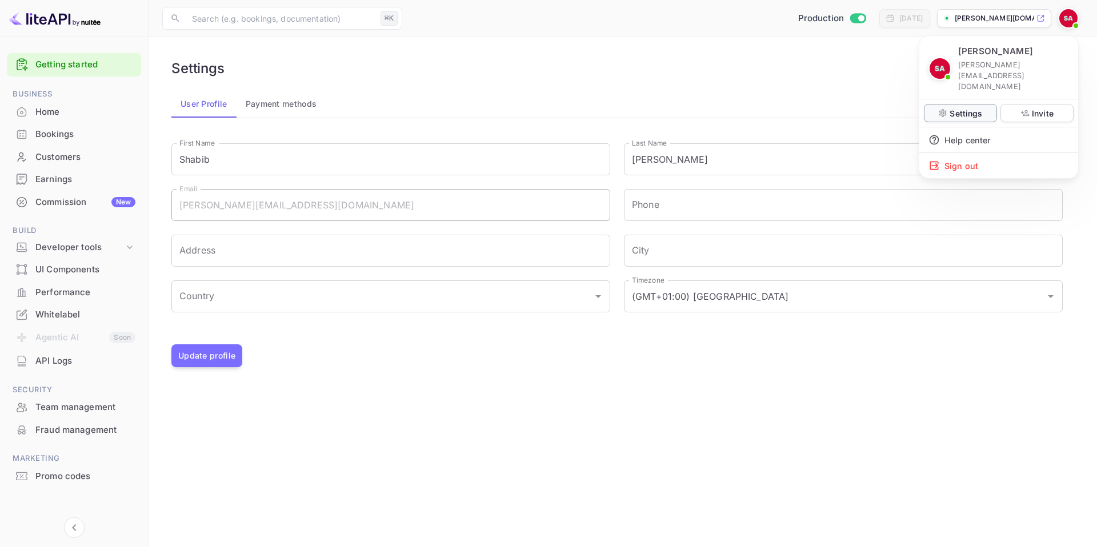 The image size is (1097, 547). I want to click on div: Help center, so click(998, 140).